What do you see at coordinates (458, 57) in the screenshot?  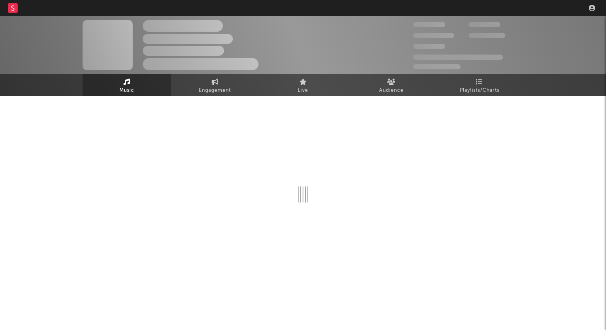 I see `span: 50,000,000 Monthly Listeners` at bounding box center [458, 57].